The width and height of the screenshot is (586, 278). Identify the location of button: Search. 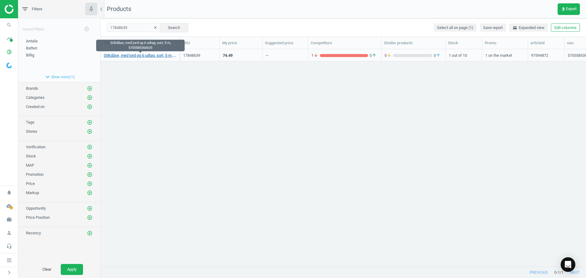
(174, 27).